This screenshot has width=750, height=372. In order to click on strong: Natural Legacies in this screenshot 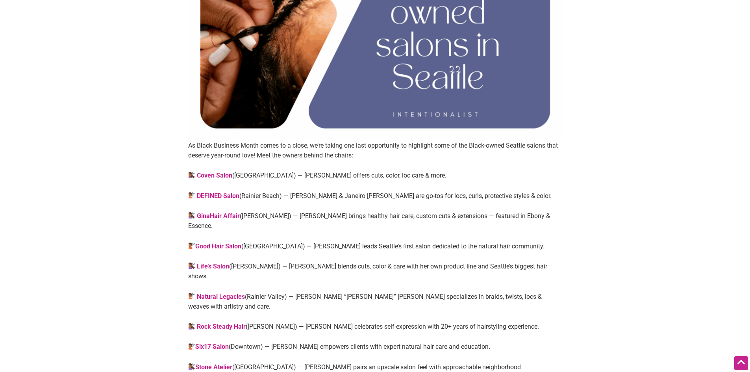, I will do `click(221, 297)`.